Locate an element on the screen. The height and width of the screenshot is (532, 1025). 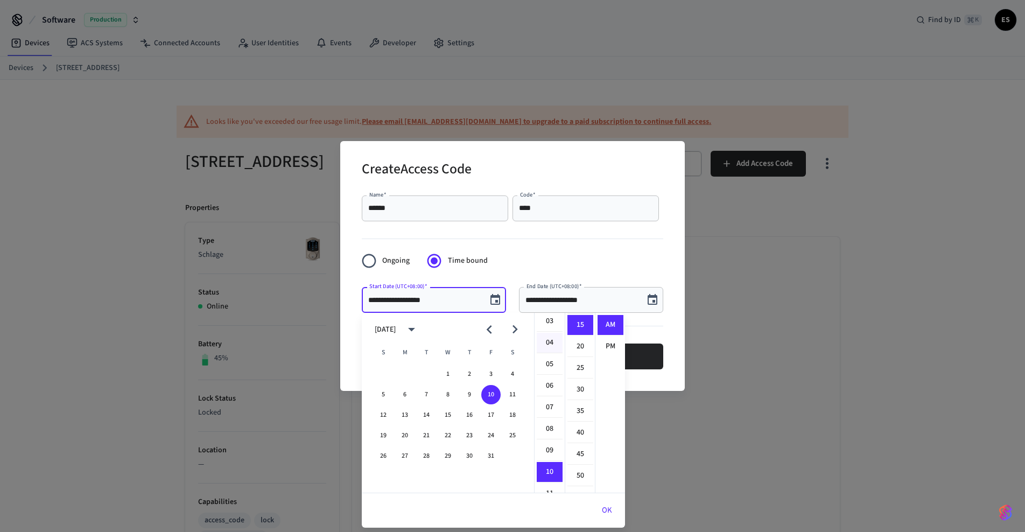
button: 24 is located at coordinates (491, 436).